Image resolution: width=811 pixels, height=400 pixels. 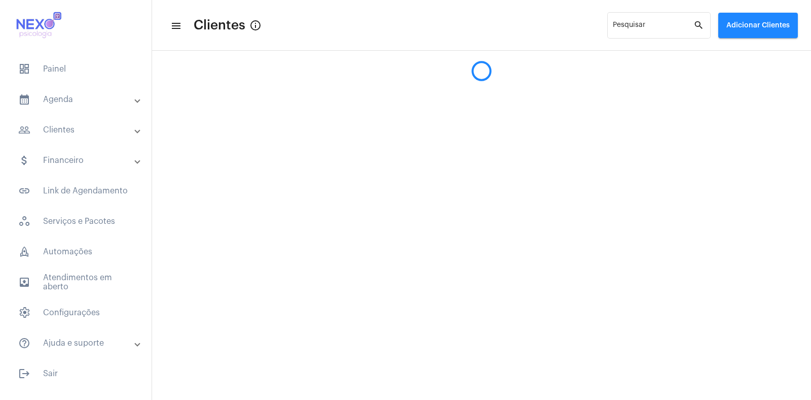 What do you see at coordinates (76, 191) in the screenshot?
I see `span: Link de Agendamento` at bounding box center [76, 191].